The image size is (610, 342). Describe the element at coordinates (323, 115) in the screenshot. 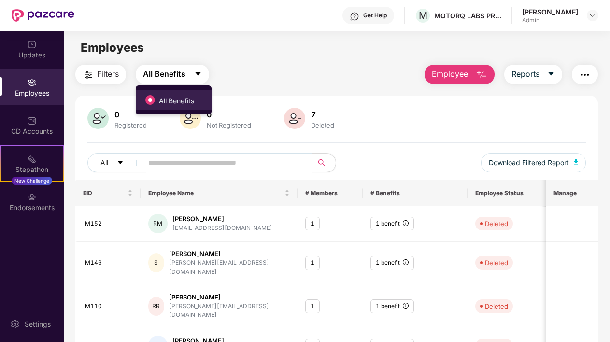

I see `div: 7` at that location.